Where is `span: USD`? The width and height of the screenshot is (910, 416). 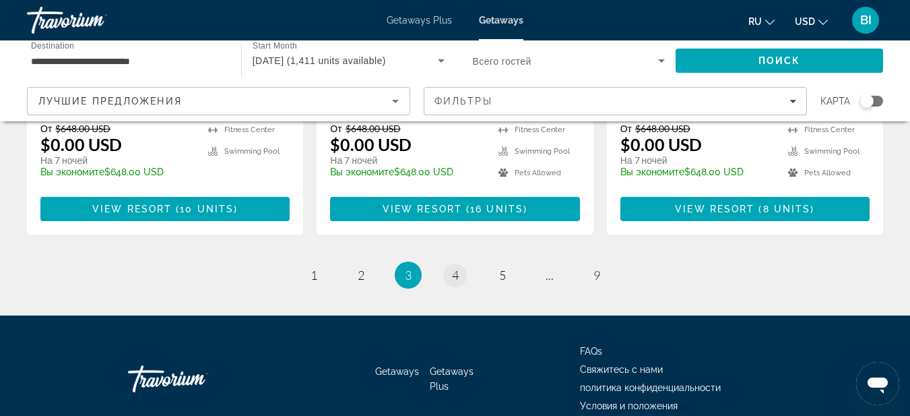
span: USD is located at coordinates (805, 22).